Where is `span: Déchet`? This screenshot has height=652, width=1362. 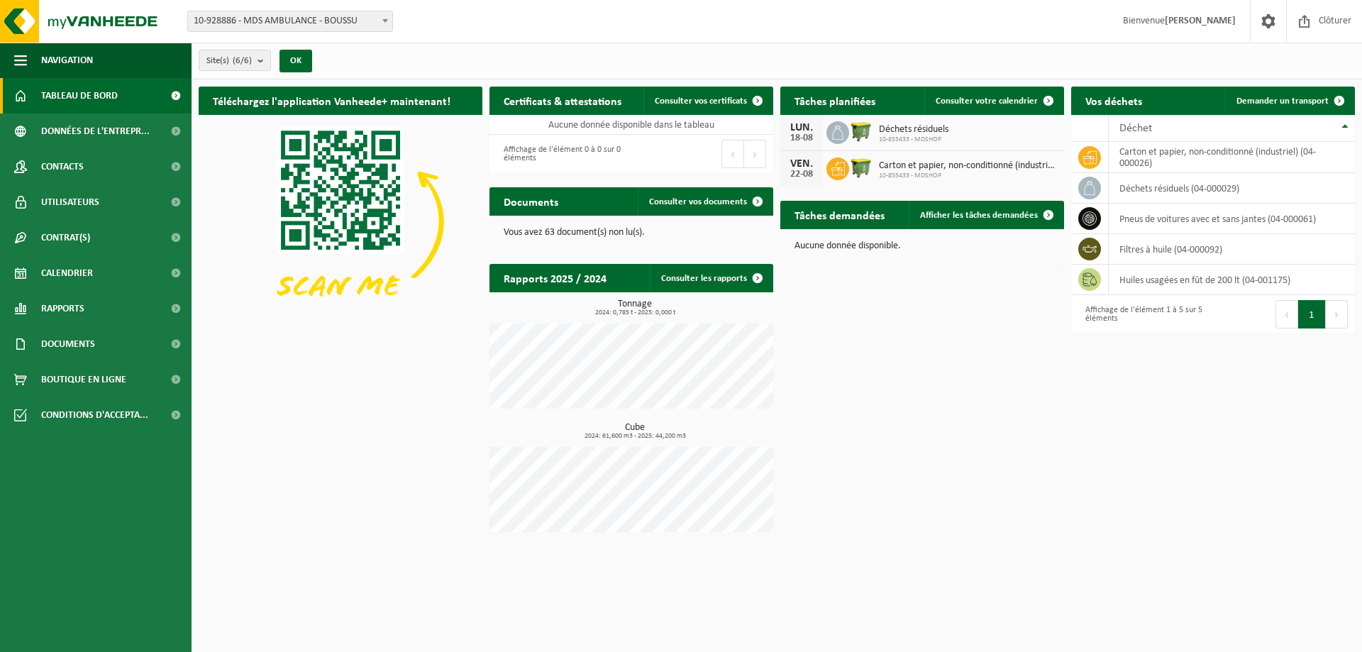 span: Déchet is located at coordinates (1136, 128).